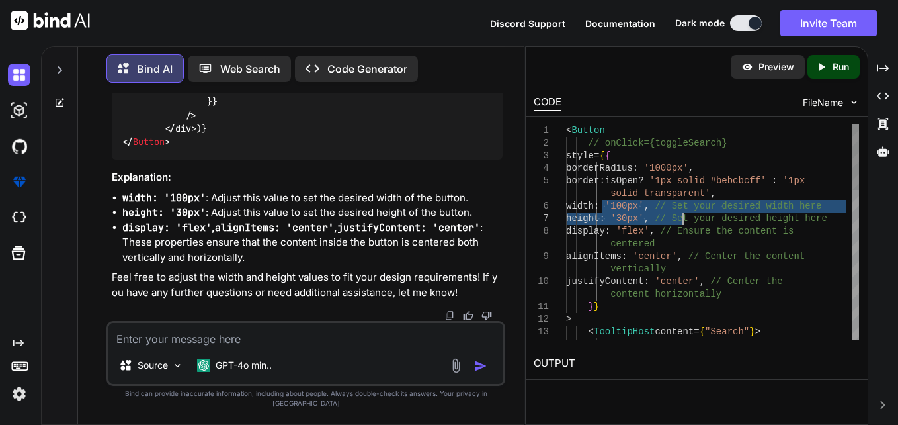  I want to click on div: 4, so click(541, 168).